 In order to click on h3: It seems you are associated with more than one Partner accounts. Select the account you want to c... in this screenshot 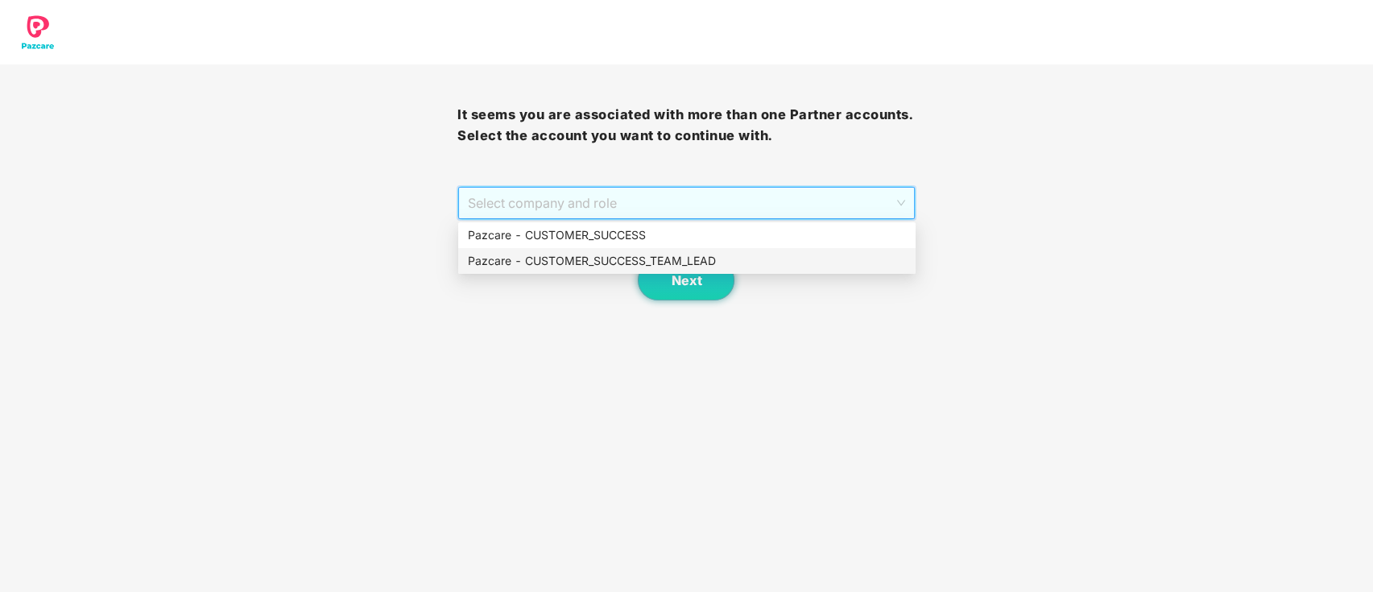, I will do `click(686, 125)`.